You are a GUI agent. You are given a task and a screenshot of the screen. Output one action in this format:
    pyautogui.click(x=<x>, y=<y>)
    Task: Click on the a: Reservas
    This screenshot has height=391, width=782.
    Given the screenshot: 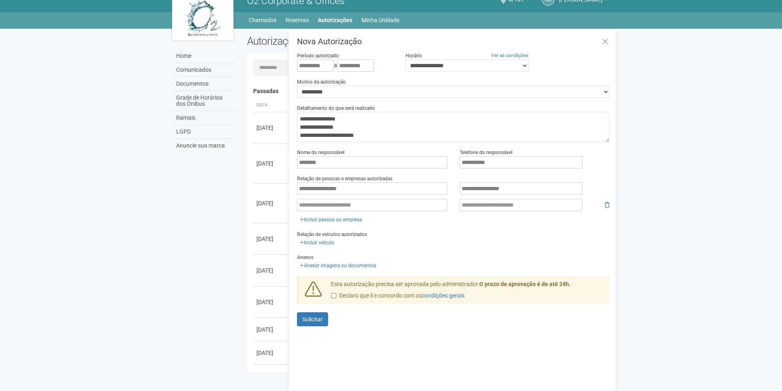 What is the action you would take?
    pyautogui.click(x=297, y=20)
    